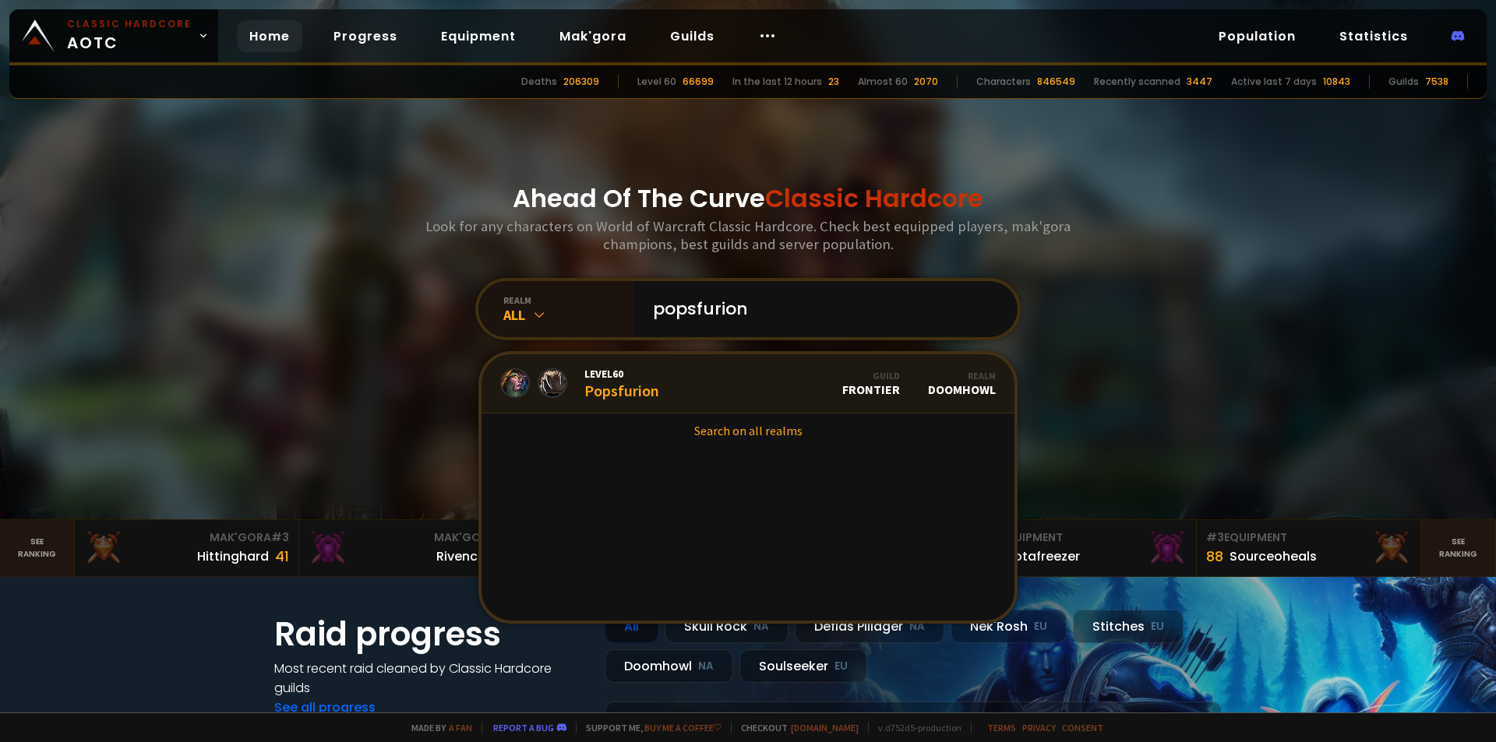 The height and width of the screenshot is (742, 1496). What do you see at coordinates (748, 235) in the screenshot?
I see `h3: Look for any characters on World of Warcraft Classic Hardcore. Check best equipped players, mak'g...` at bounding box center [748, 235].